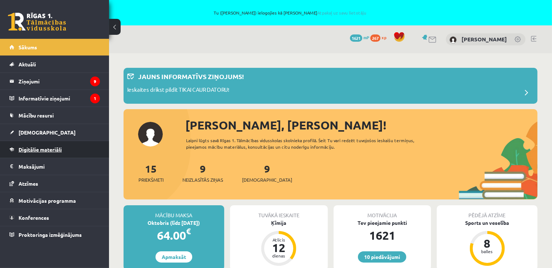 The width and height of the screenshot is (552, 268). What do you see at coordinates (54, 218) in the screenshot?
I see `a: Konferences` at bounding box center [54, 218].